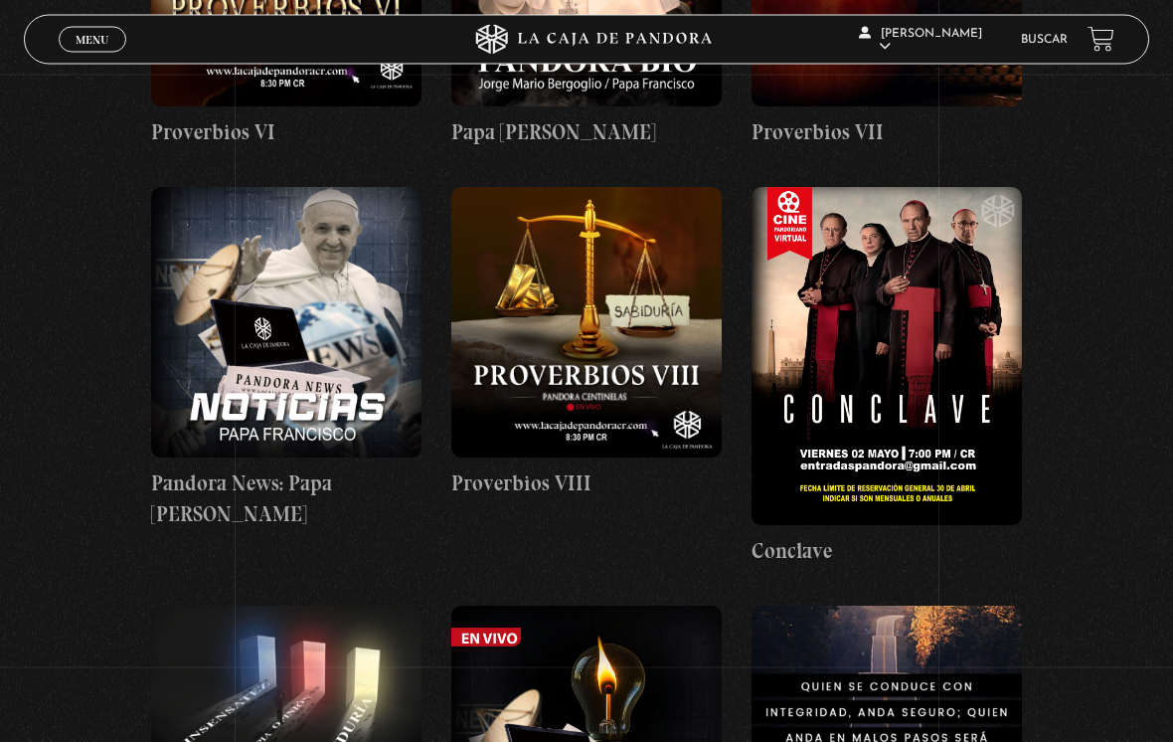 Image resolution: width=1173 pixels, height=742 pixels. I want to click on a: View your shopping cart, so click(1101, 39).